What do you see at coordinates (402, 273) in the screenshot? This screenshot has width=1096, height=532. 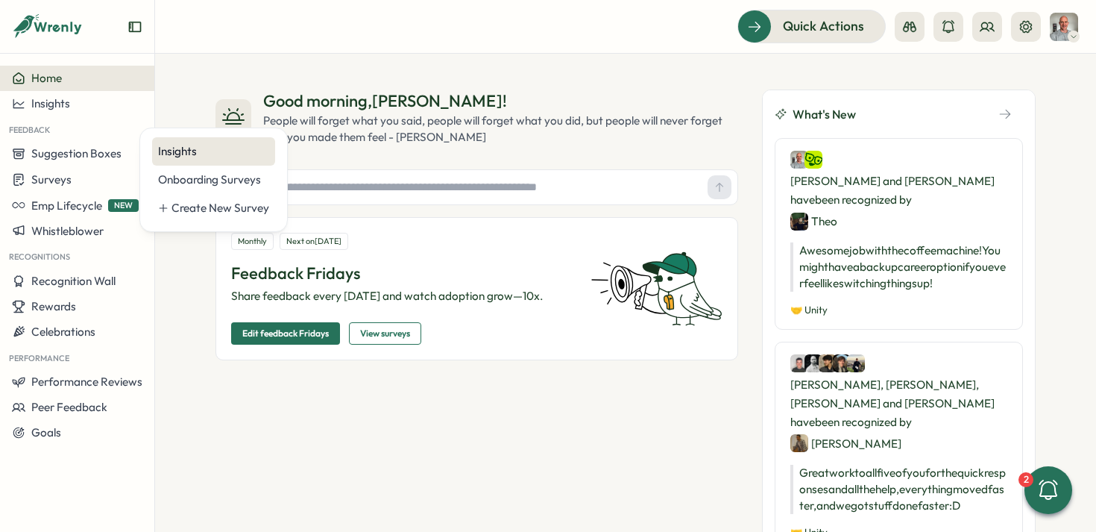 I see `p: Feedback Fridays` at bounding box center [402, 273].